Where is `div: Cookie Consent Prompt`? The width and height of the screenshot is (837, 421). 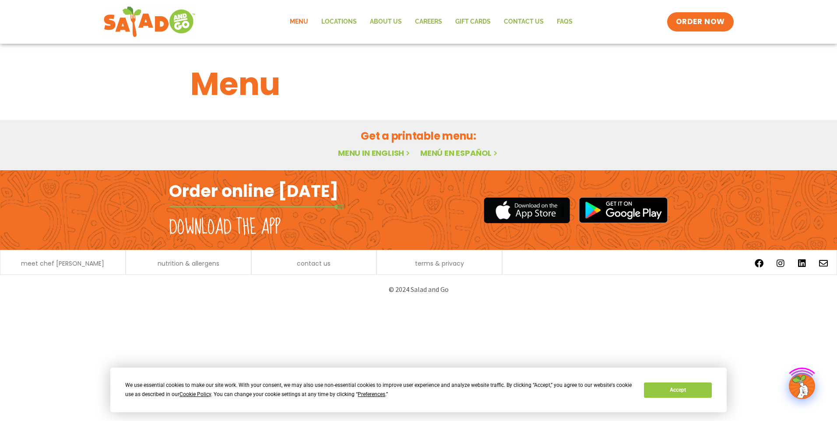
div: Cookie Consent Prompt is located at coordinates (418, 390).